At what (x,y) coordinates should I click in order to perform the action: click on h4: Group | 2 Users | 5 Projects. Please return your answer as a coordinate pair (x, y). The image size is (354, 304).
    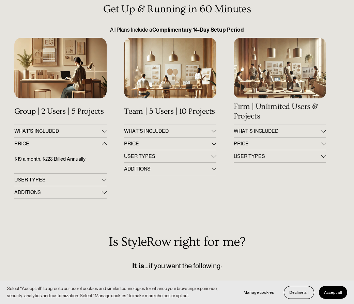
    Looking at the image, I should click on (60, 112).